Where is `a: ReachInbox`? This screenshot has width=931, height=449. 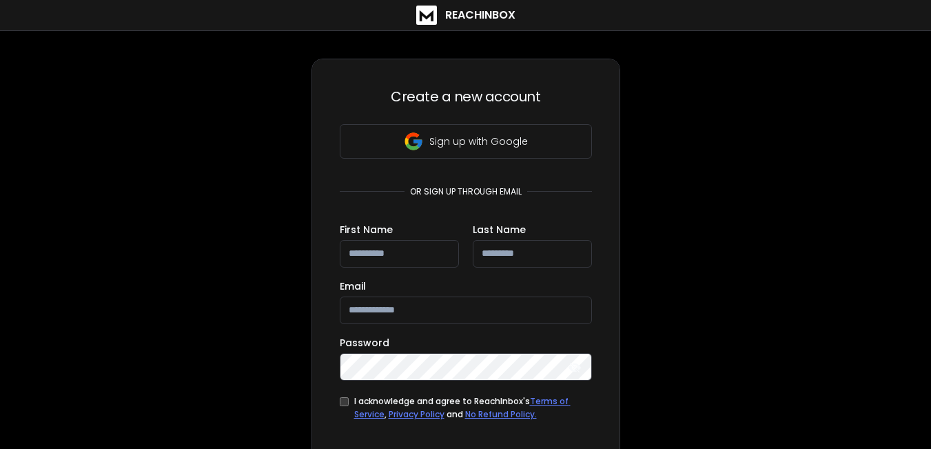 a: ReachInbox is located at coordinates (466, 15).